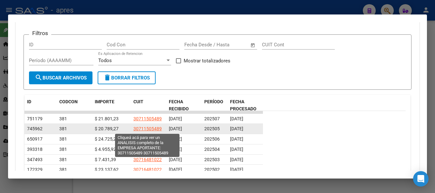 Image resolution: width=435 pixels, height=193 pixels. Describe the element at coordinates (212, 129) in the screenshot. I see `span: 202505` at that location.